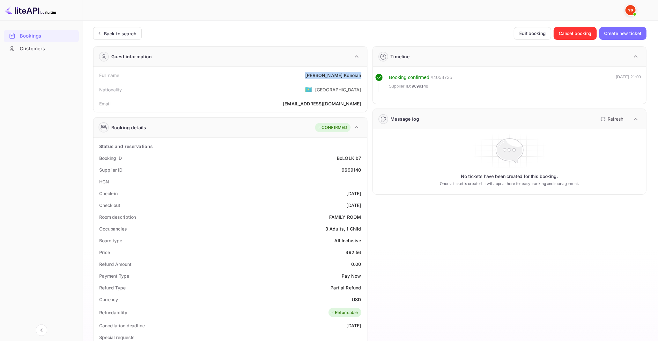 The height and width of the screenshot is (341, 658). I want to click on div: Guest information, so click(132, 56).